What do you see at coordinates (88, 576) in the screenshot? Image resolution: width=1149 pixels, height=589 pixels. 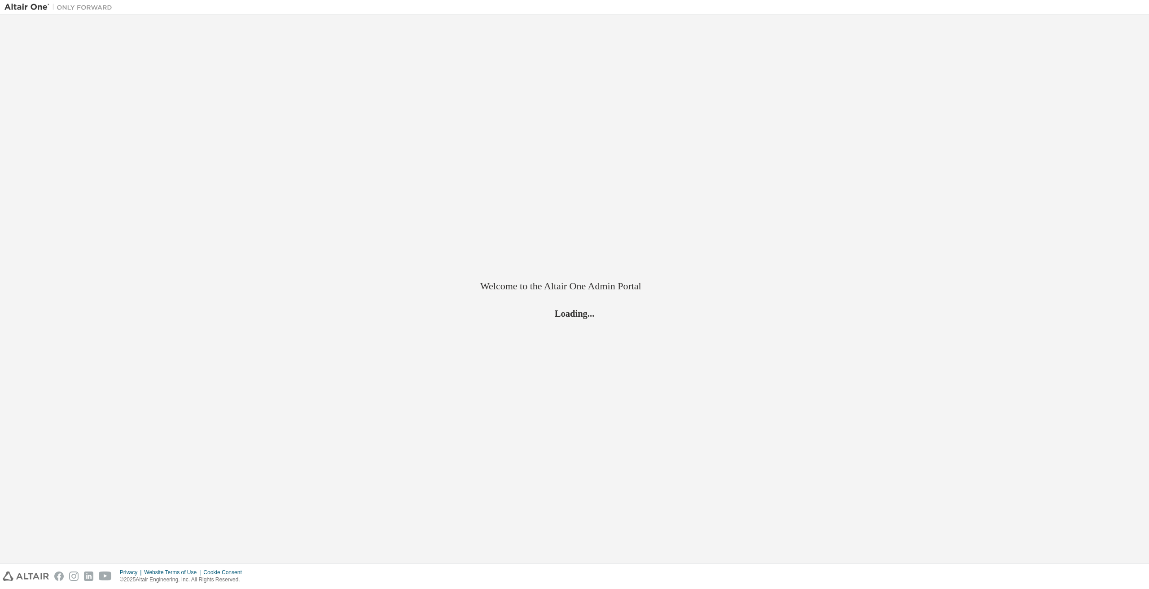 I see `img: linkedin.svg` at bounding box center [88, 576].